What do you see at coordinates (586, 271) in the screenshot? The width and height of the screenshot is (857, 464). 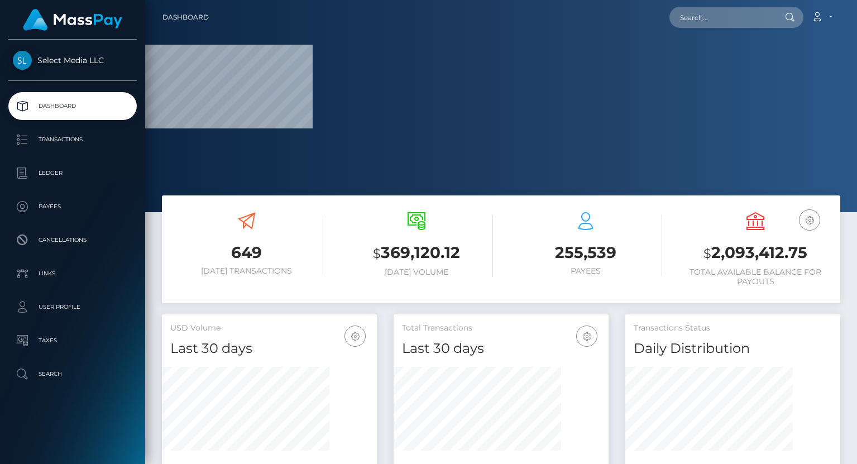 I see `h6: Payees` at bounding box center [586, 271].